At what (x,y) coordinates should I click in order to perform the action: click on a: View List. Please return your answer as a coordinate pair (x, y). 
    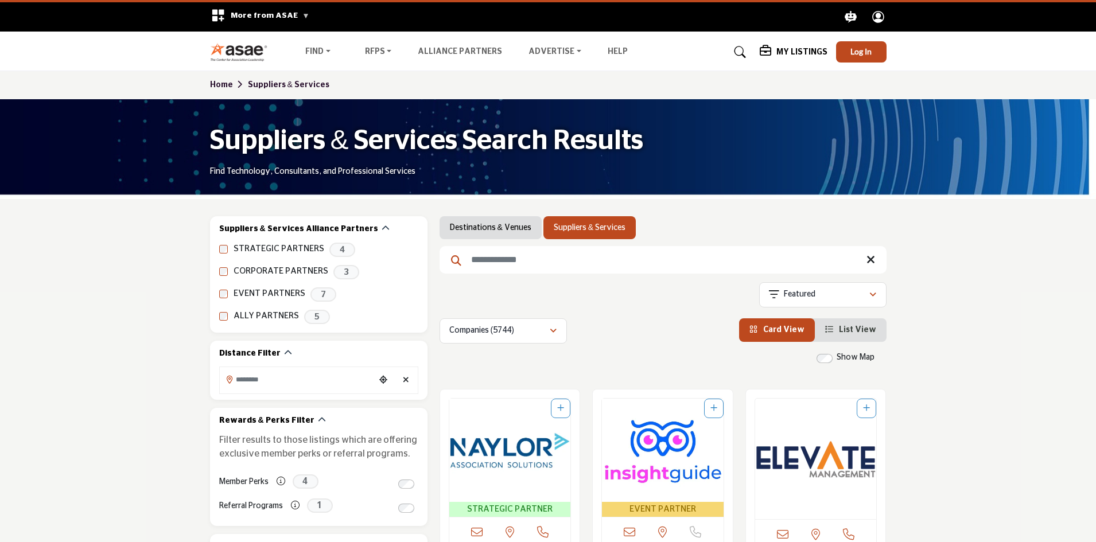
    Looking at the image, I should click on (850, 330).